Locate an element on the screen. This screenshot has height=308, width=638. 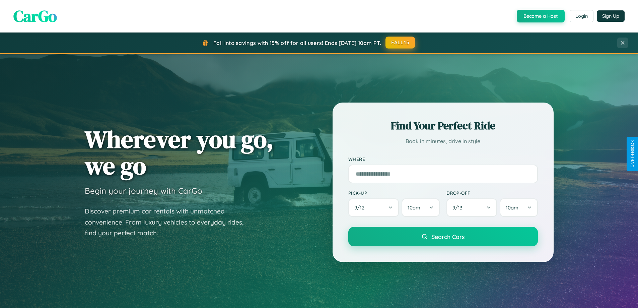
h3: Begin your journey with CarGo is located at coordinates (143, 191).